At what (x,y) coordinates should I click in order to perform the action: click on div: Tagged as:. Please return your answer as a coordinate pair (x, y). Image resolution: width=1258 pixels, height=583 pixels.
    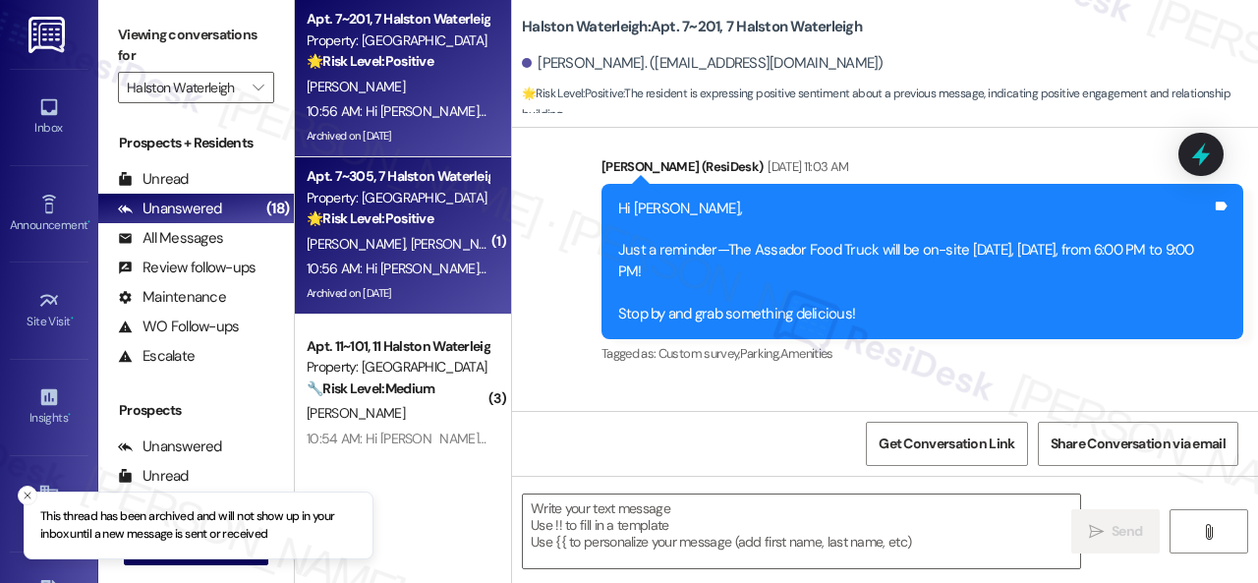
    Looking at the image, I should click on (922, 353).